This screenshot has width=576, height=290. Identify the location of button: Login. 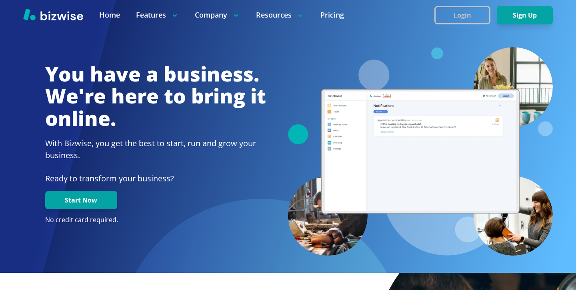
(462, 15).